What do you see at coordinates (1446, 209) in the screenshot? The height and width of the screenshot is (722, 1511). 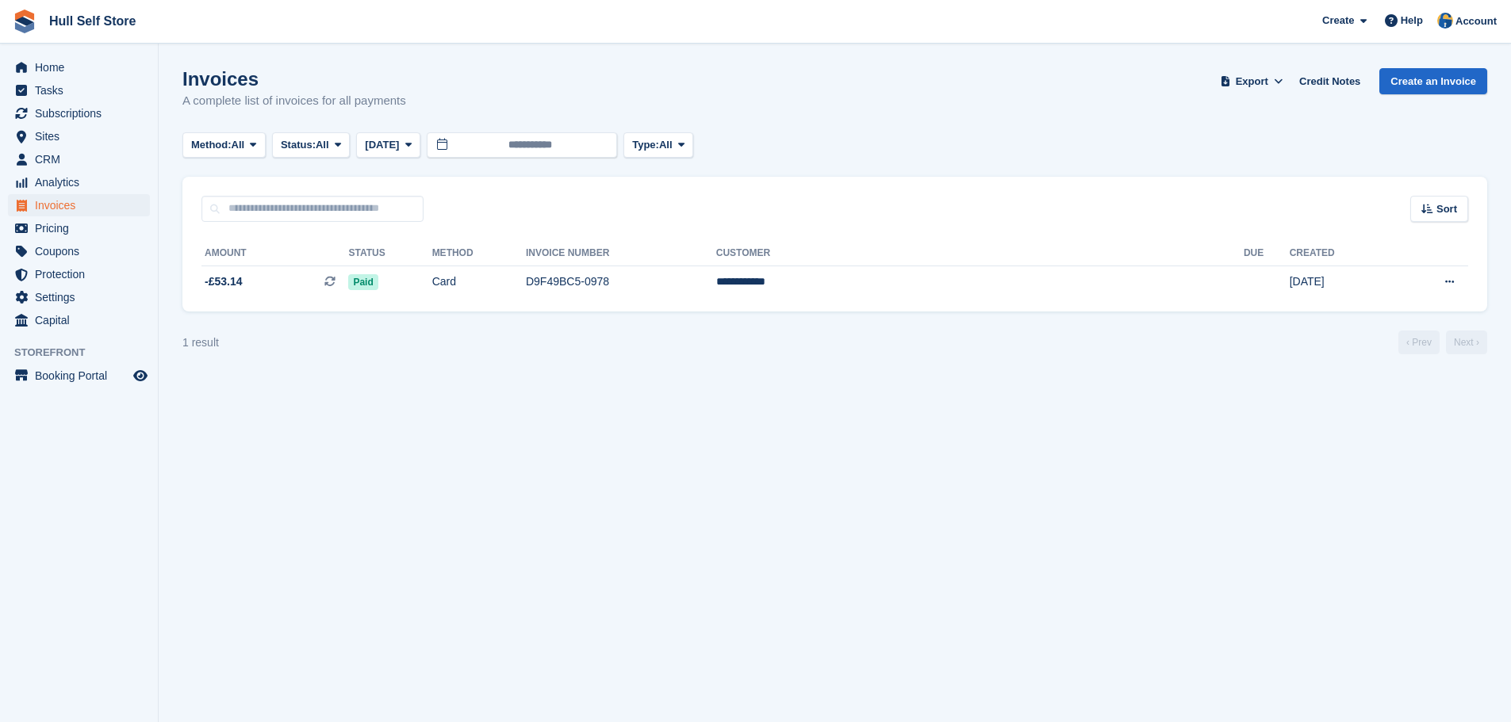 I see `span: Sort` at bounding box center [1446, 209].